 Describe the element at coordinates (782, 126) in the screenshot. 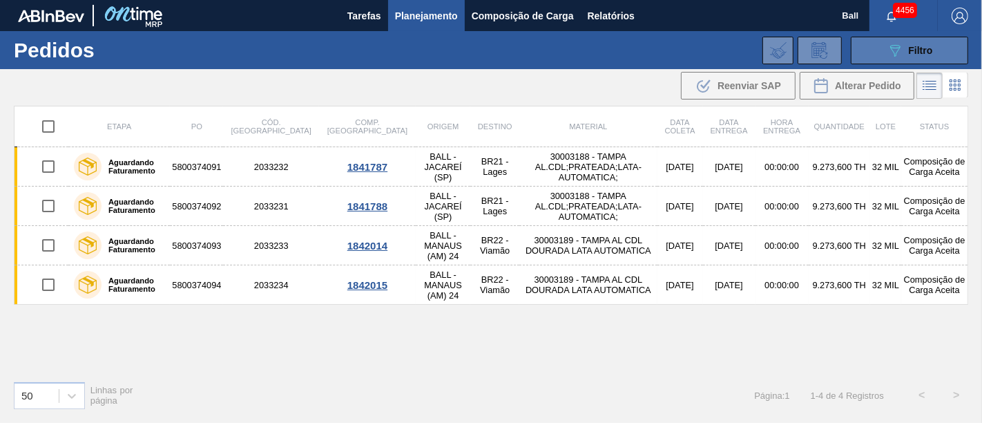

I see `span: Hora Entrega` at that location.